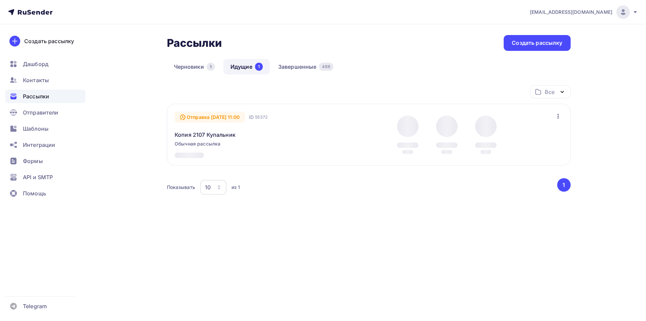  Describe the element at coordinates (36, 80) in the screenshot. I see `span: Контакты` at that location.